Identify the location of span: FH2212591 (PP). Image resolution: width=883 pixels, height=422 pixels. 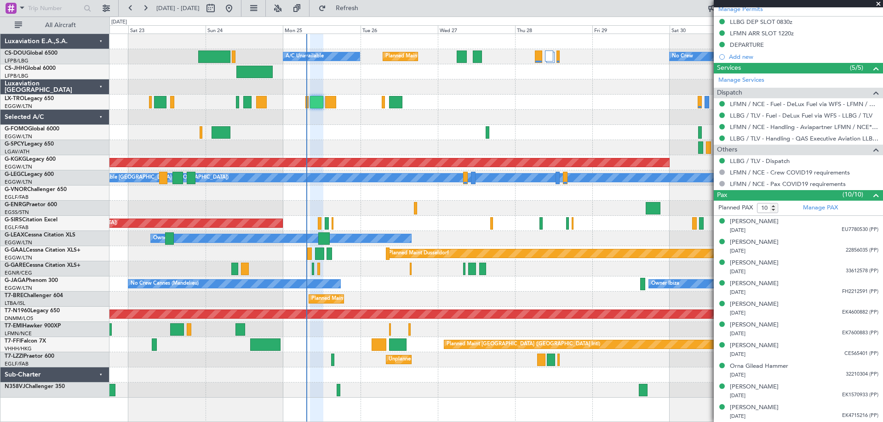
(860, 292).